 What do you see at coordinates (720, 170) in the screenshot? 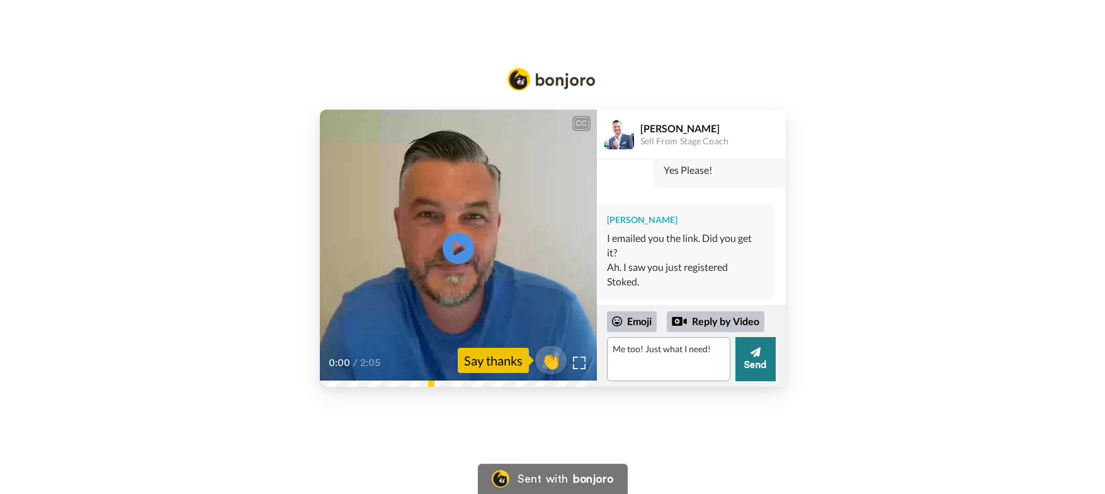
I see `div: Yes Please!` at bounding box center [720, 170].